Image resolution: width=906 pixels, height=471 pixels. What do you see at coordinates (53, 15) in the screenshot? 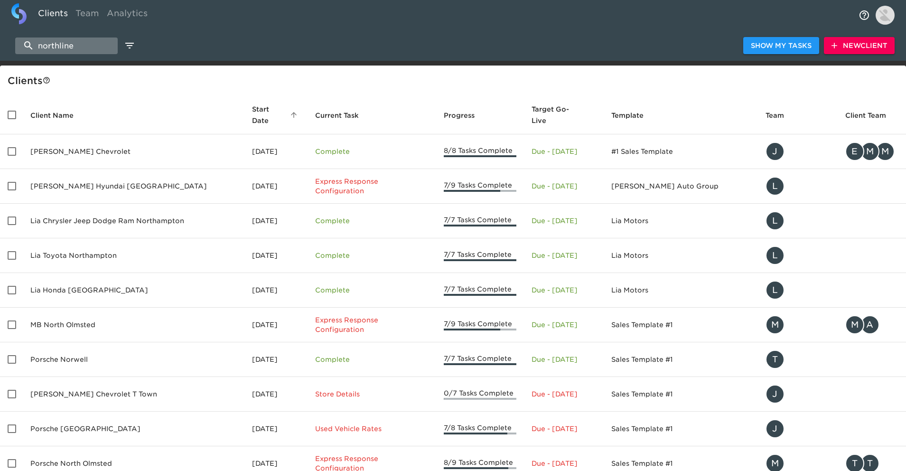
I see `a: Clients` at bounding box center [53, 15].